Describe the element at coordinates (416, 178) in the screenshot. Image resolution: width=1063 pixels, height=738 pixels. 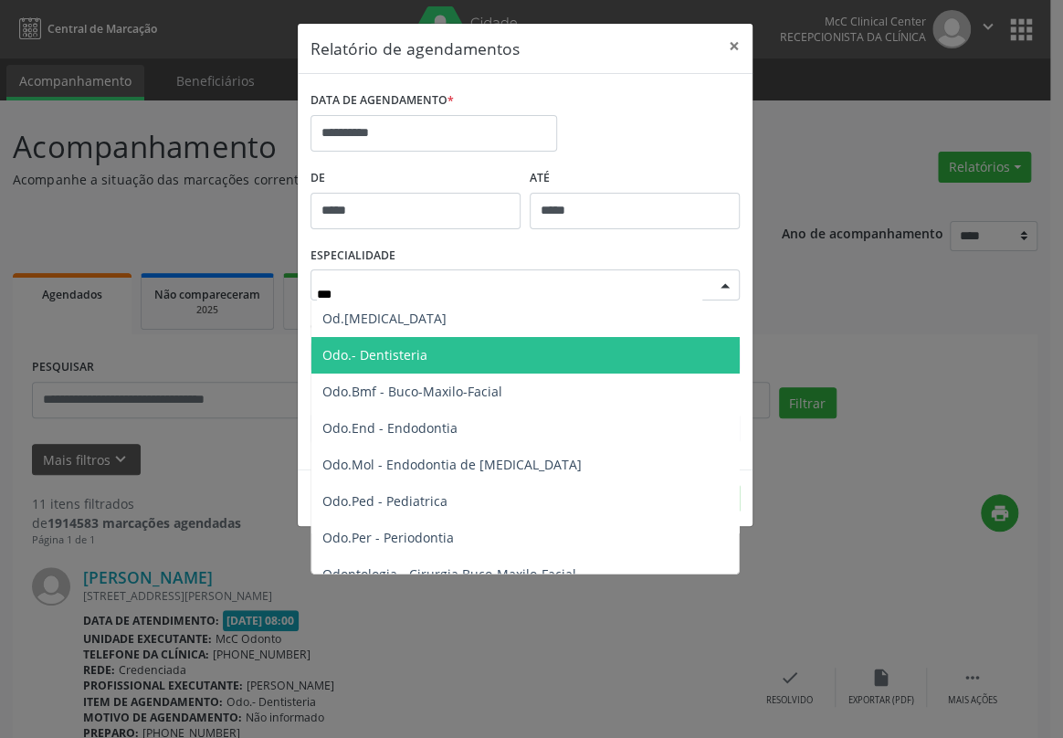
I see `label: De` at that location.